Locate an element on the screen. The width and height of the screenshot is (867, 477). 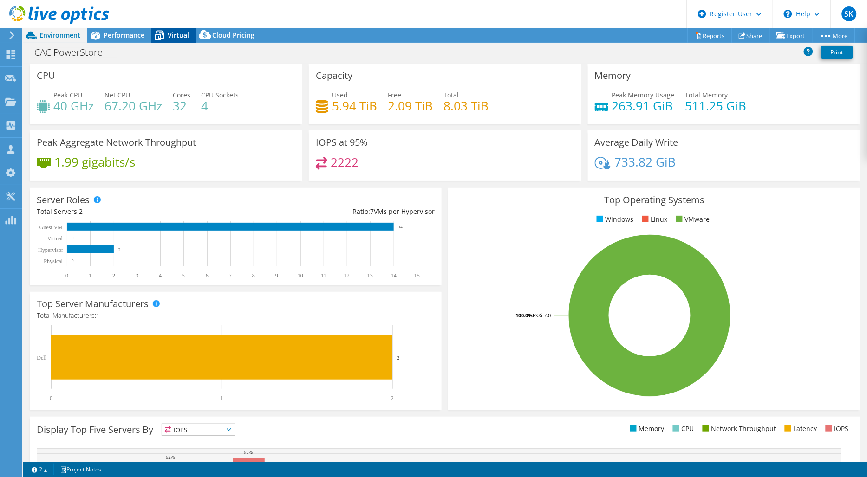
text: 6 is located at coordinates (207, 276).